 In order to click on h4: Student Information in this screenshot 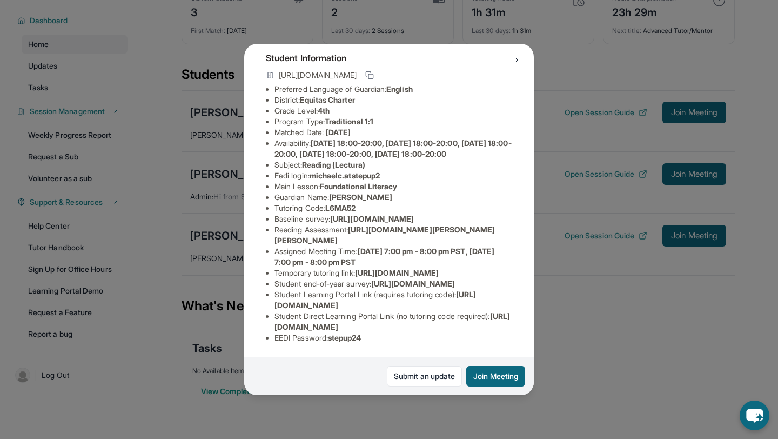, I will do `click(389, 58)`.